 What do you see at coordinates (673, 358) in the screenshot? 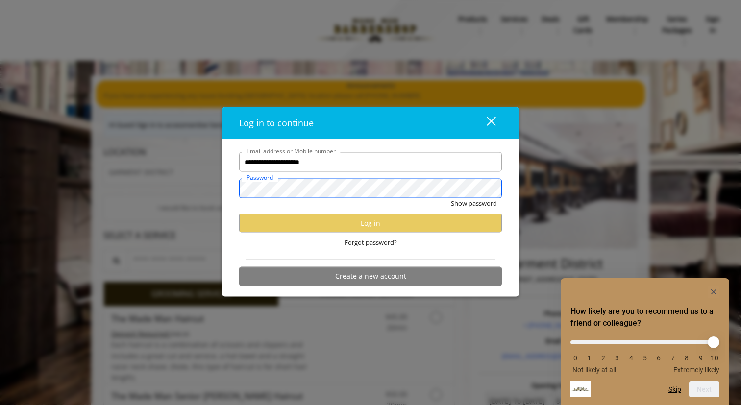
I see `li: 7` at bounding box center [673, 358].